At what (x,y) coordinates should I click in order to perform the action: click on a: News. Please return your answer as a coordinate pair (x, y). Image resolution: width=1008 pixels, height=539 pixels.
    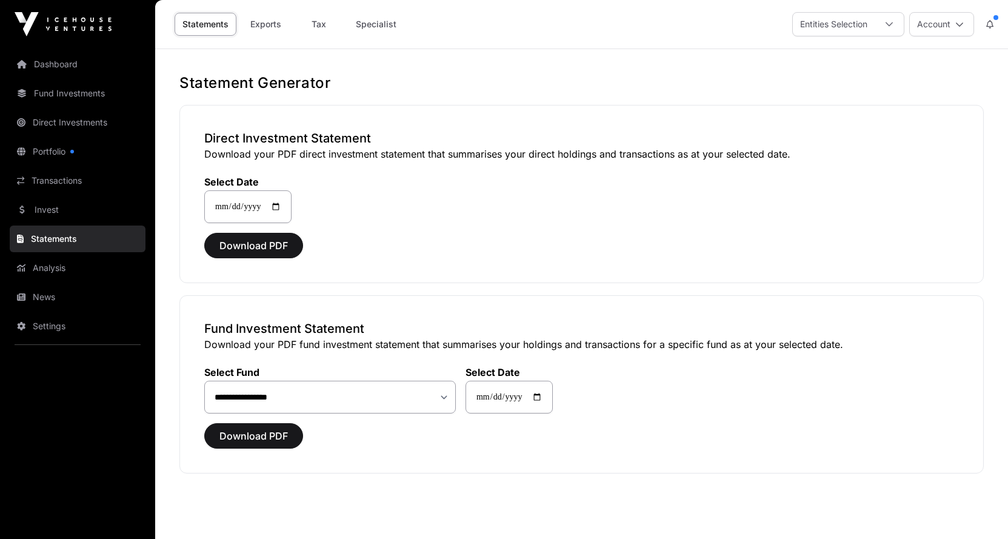
    Looking at the image, I should click on (78, 297).